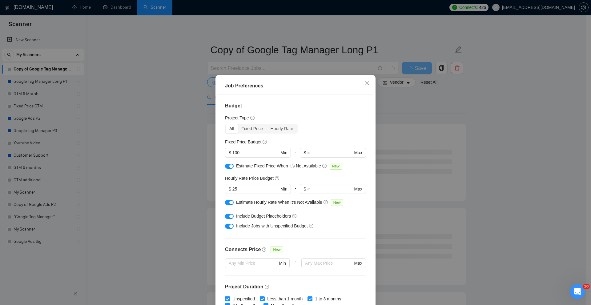 The width and height of the screenshot is (591, 305). Describe the element at coordinates (253, 263) in the screenshot. I see `input: Any Min Price` at that location.